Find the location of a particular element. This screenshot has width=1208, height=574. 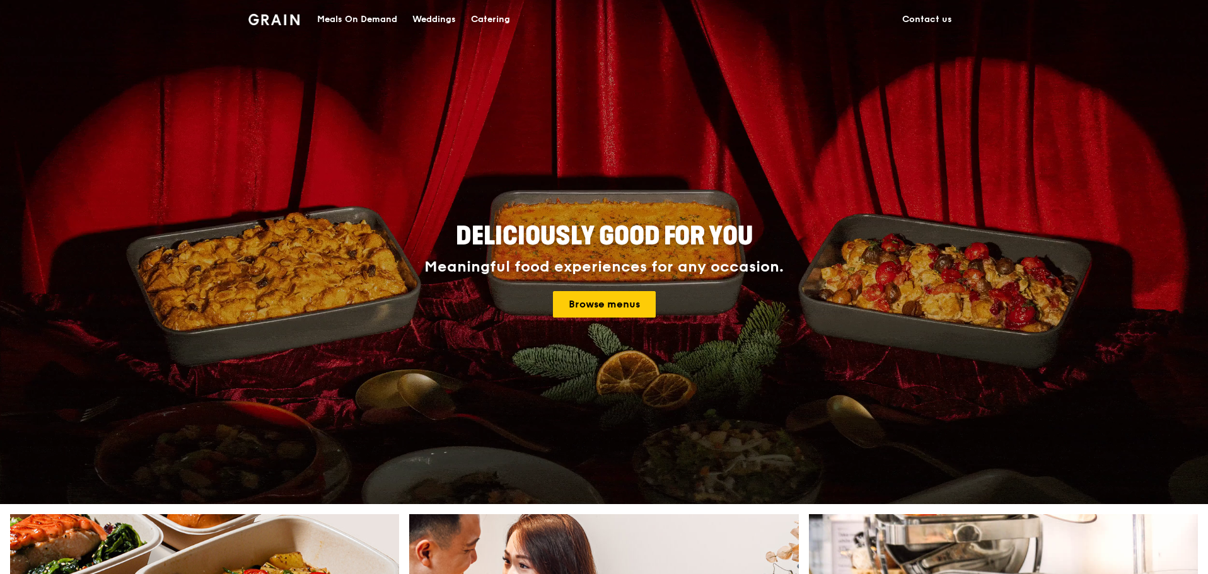

div: Meaningful food experiences for any occasion. is located at coordinates (604, 267).